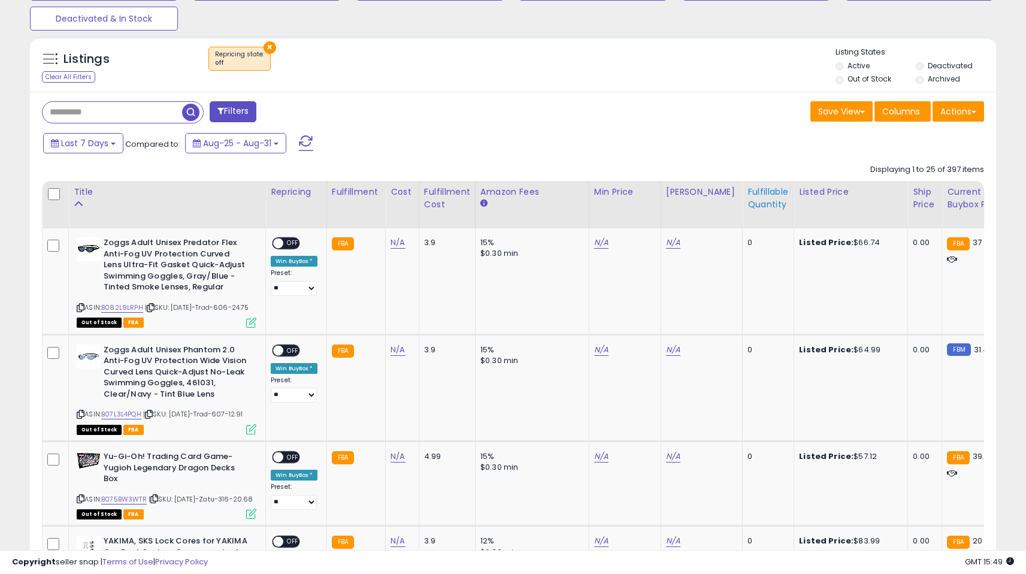  Describe the element at coordinates (447, 198) in the screenshot. I see `div: Fulfillment Cost` at that location.